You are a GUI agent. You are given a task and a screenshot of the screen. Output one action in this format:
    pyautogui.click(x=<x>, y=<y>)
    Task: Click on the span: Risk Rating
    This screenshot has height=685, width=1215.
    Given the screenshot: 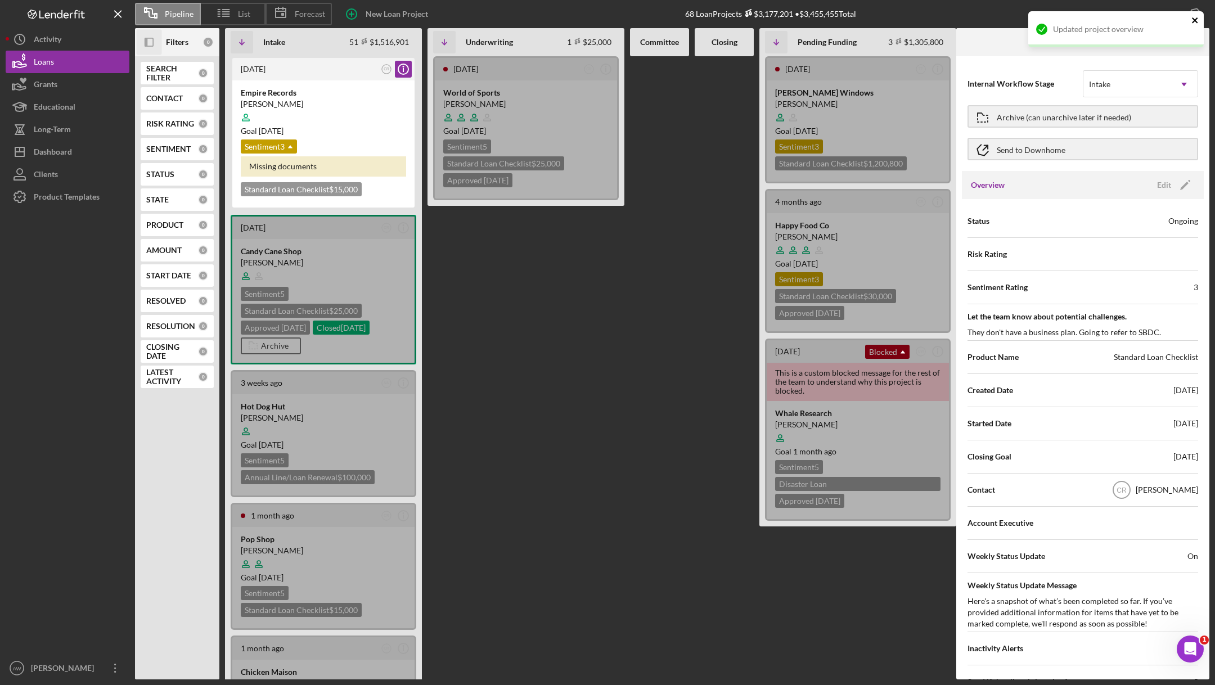 What is the action you would take?
    pyautogui.click(x=987, y=254)
    